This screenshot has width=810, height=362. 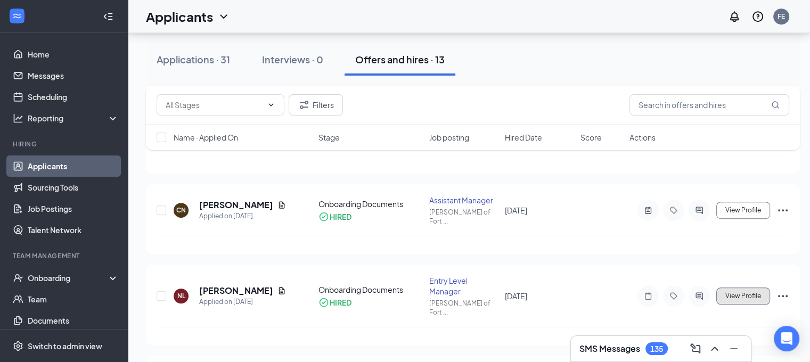 What do you see at coordinates (17, 16) in the screenshot?
I see `svg: WorkstreamLogo` at bounding box center [17, 16].